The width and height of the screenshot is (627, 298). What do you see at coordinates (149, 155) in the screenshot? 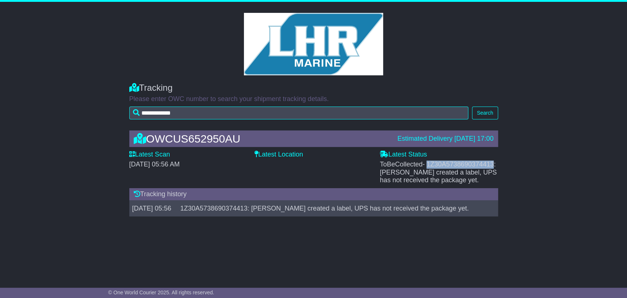
I see `label: Latest Scan` at bounding box center [149, 155].